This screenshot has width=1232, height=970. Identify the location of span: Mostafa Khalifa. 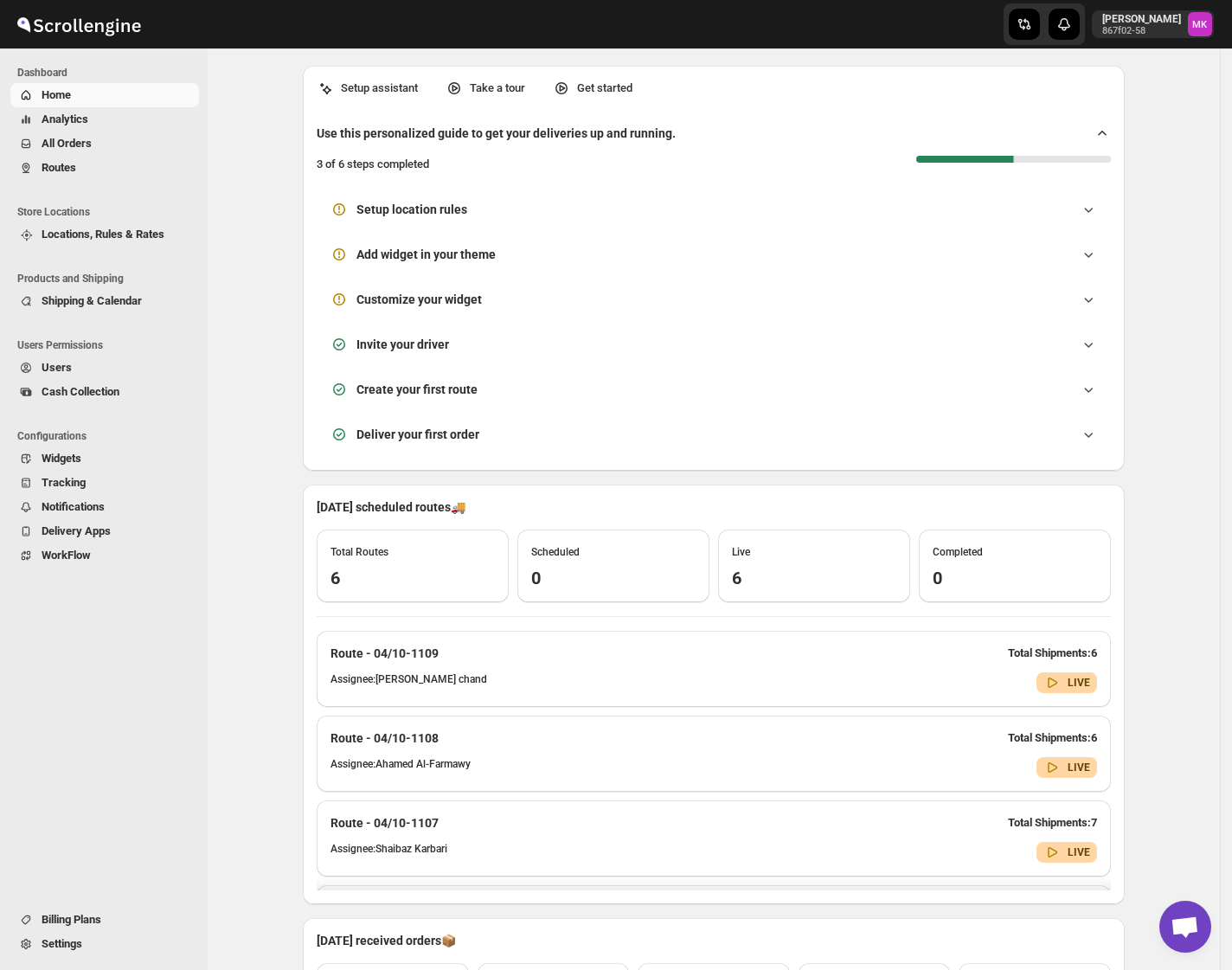
(1200, 24).